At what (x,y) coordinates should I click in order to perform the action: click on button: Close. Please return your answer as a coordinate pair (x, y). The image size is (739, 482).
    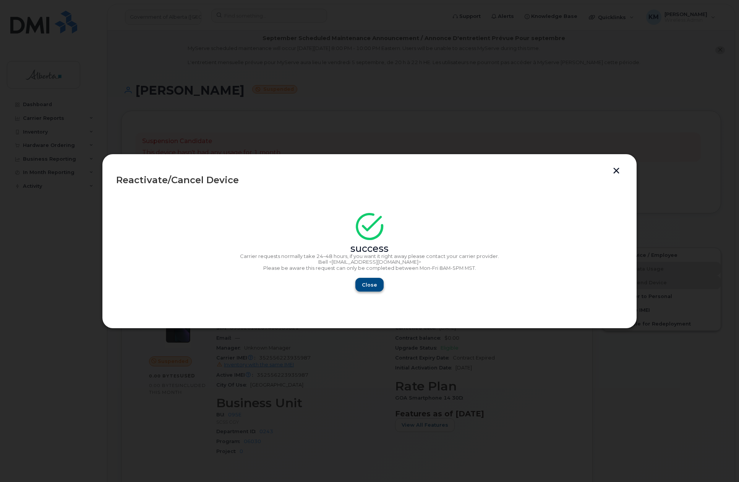
    Looking at the image, I should click on (369, 285).